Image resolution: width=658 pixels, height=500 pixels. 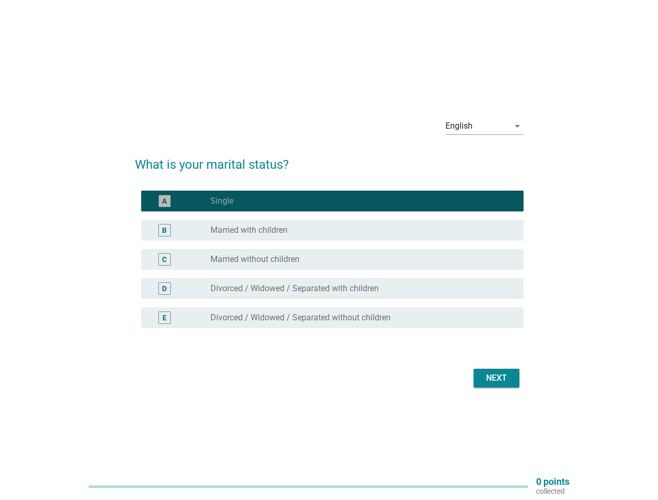 I want to click on div: Next, so click(x=497, y=379).